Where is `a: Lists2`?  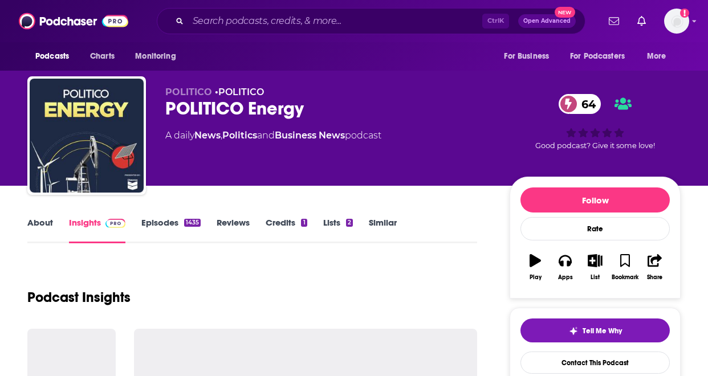 a: Lists2 is located at coordinates (338, 230).